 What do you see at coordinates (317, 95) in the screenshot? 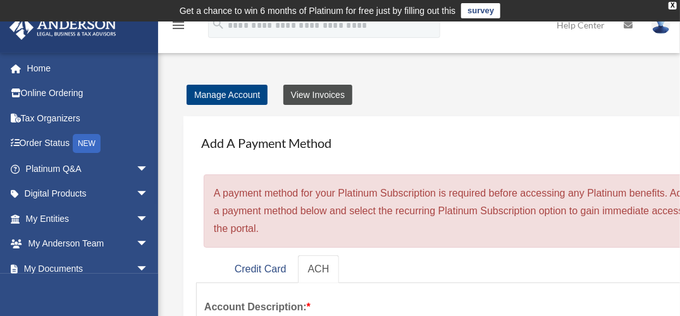
I see `a: View Invoices` at bounding box center [317, 95].